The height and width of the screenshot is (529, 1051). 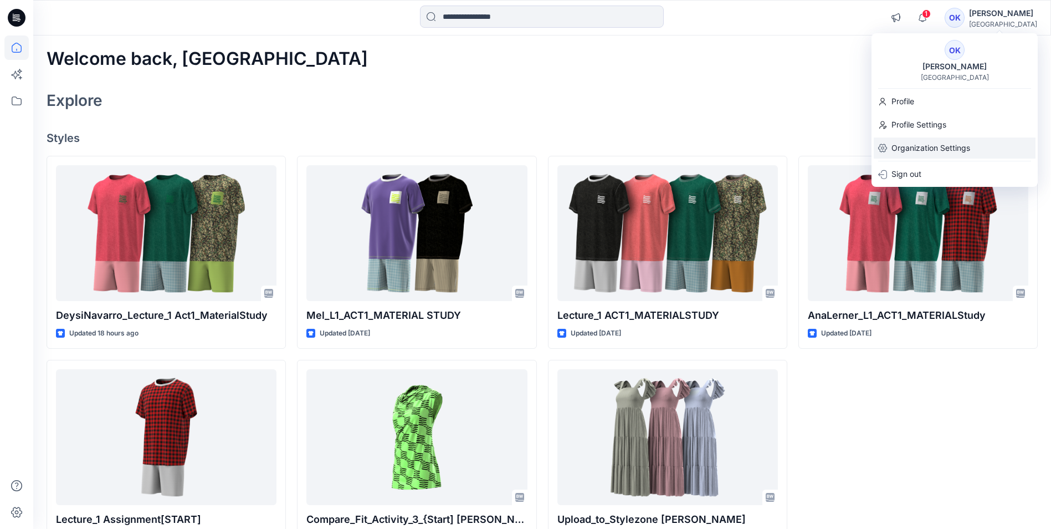 I want to click on a: Organization Settings, so click(x=955, y=148).